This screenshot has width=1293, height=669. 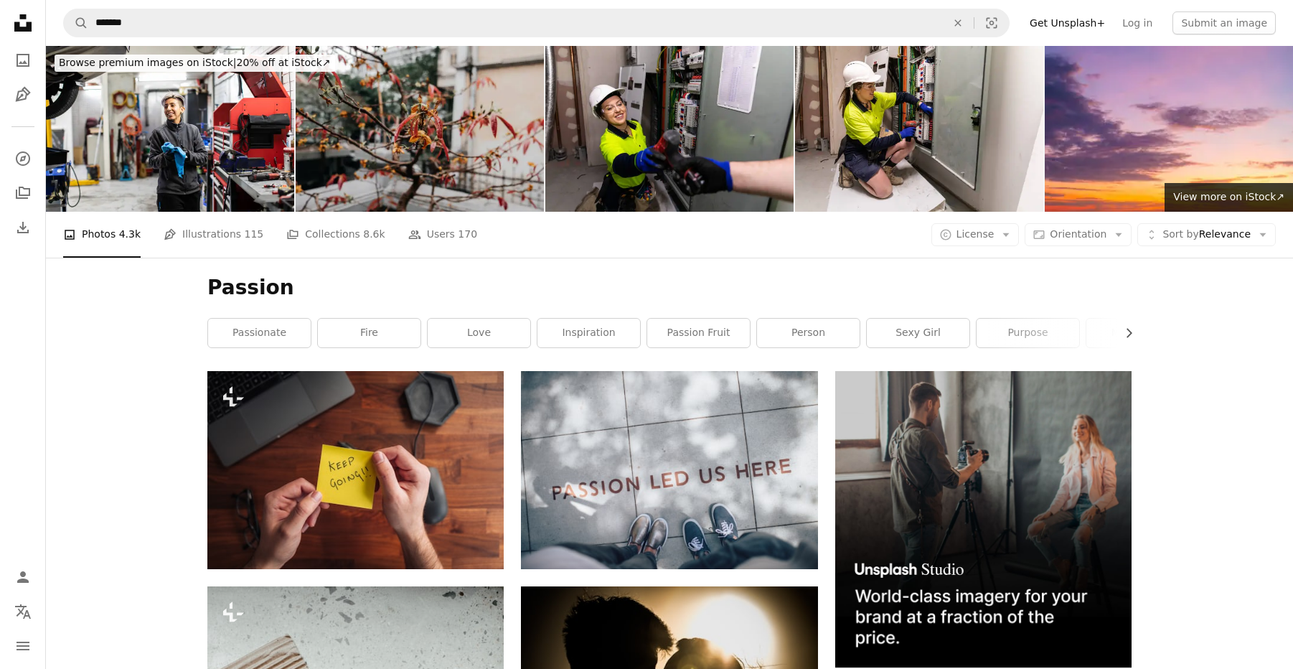 I want to click on button: Visual search, so click(x=991, y=23).